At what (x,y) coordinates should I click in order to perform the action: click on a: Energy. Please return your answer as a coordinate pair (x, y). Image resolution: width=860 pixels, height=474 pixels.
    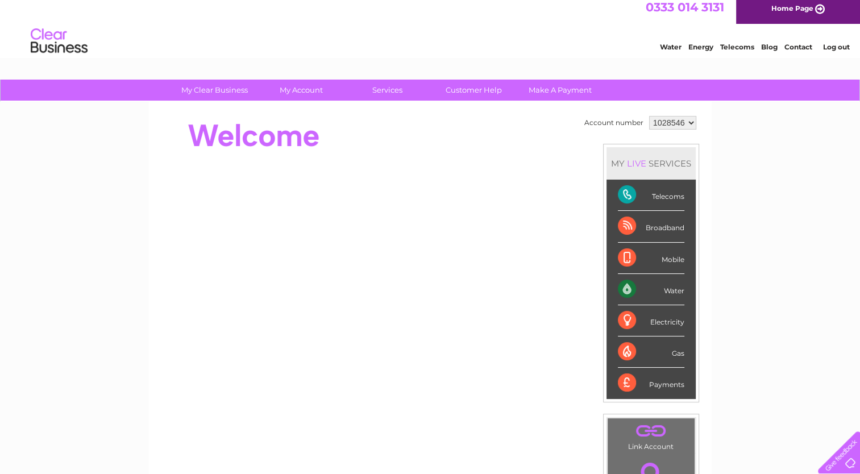
    Looking at the image, I should click on (701, 52).